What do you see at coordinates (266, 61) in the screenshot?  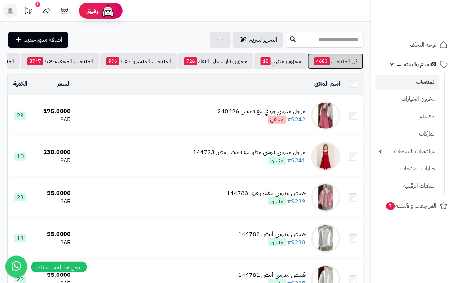 I see `span: 18` at bounding box center [266, 61].